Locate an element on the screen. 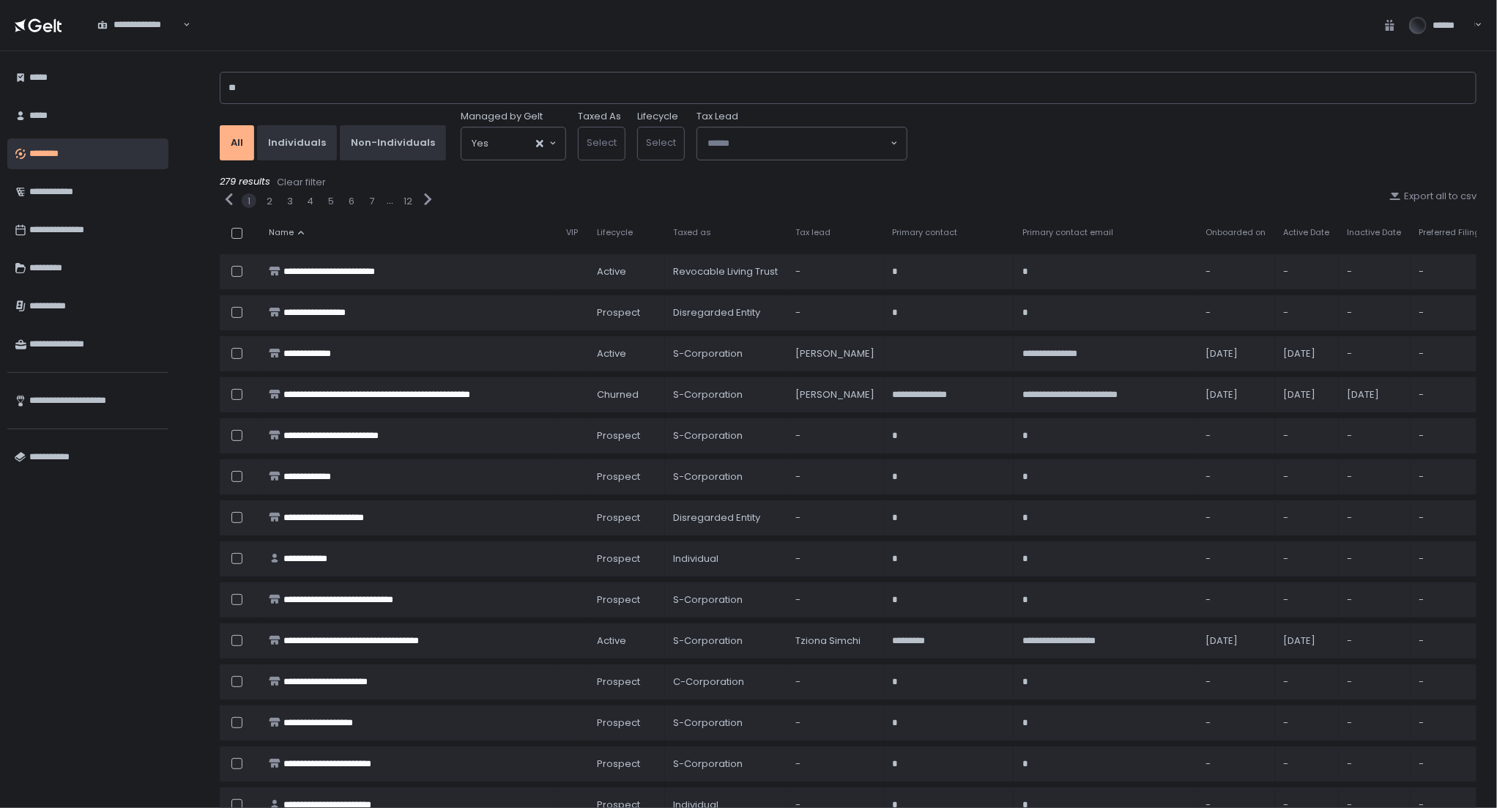 The width and height of the screenshot is (1497, 808). label: Lifecycle is located at coordinates (658, 116).